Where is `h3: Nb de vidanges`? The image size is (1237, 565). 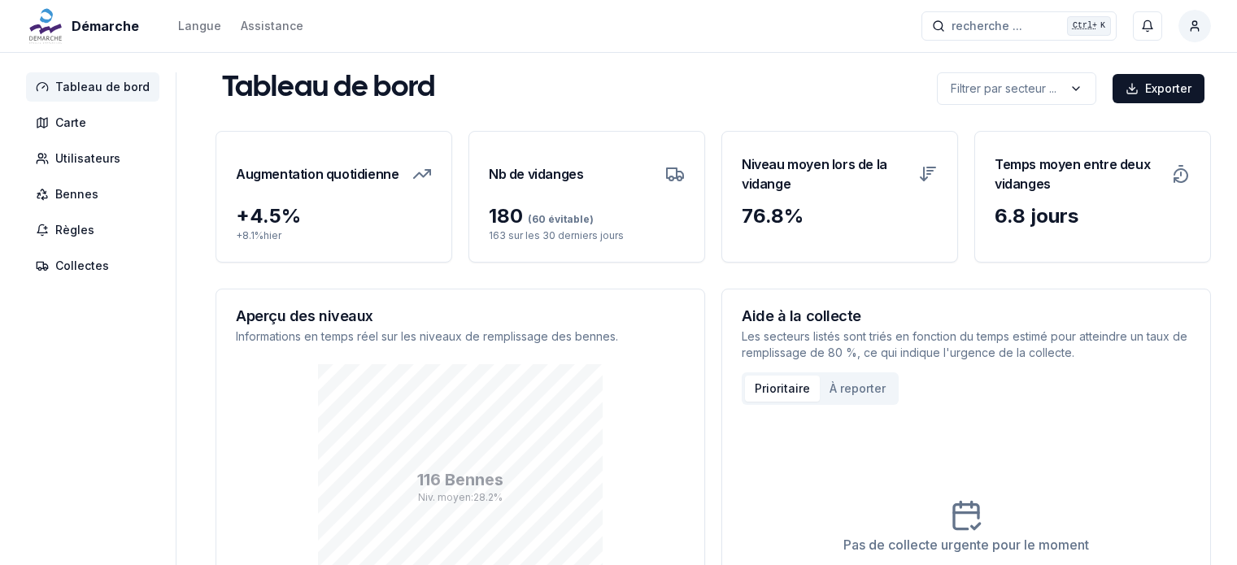
h3: Nb de vidanges is located at coordinates (536, 174).